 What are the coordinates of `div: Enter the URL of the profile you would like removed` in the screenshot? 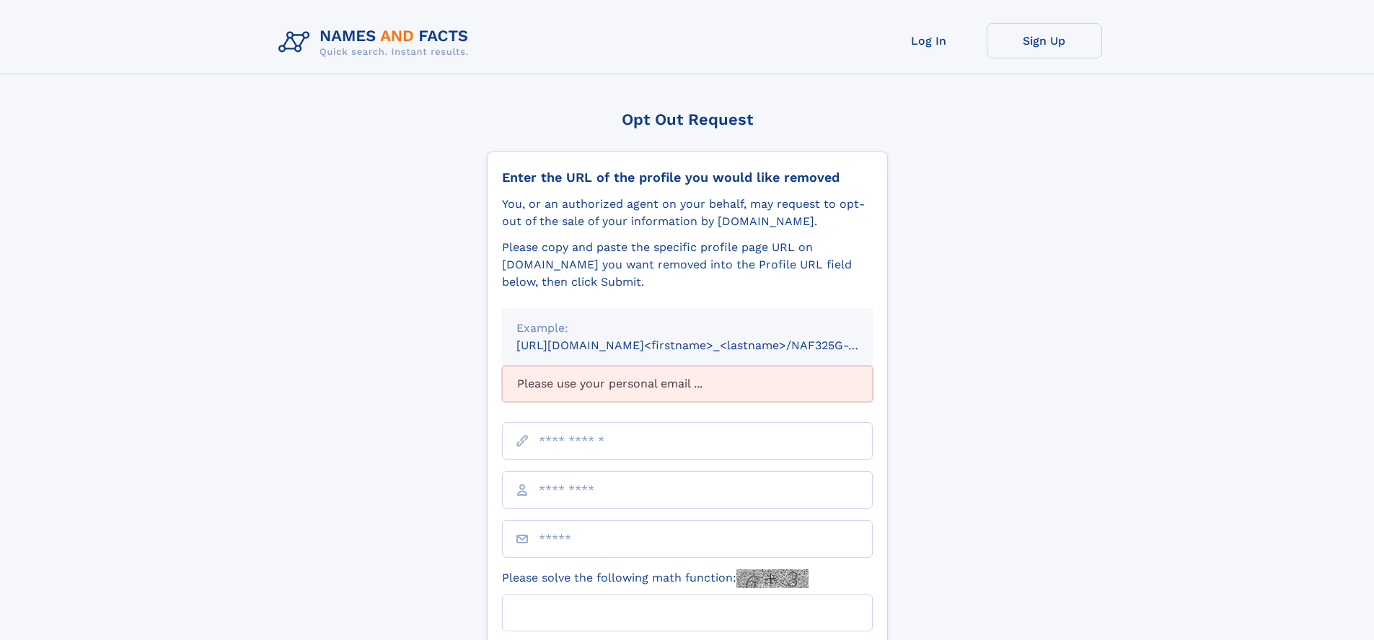 It's located at (687, 177).